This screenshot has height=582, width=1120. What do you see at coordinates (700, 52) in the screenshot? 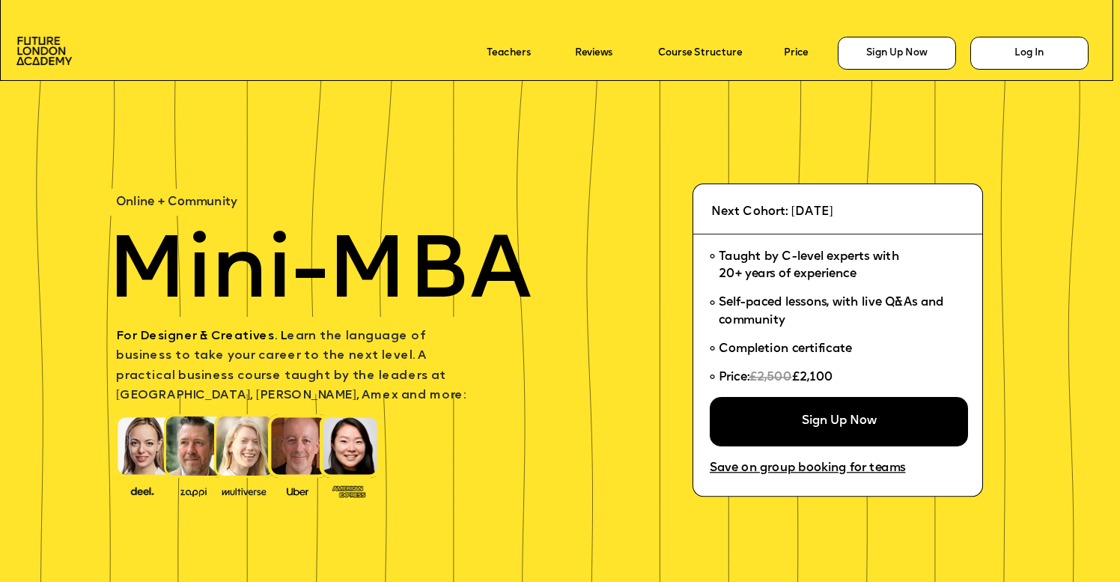
I see `a: Course Structure` at bounding box center [700, 52].